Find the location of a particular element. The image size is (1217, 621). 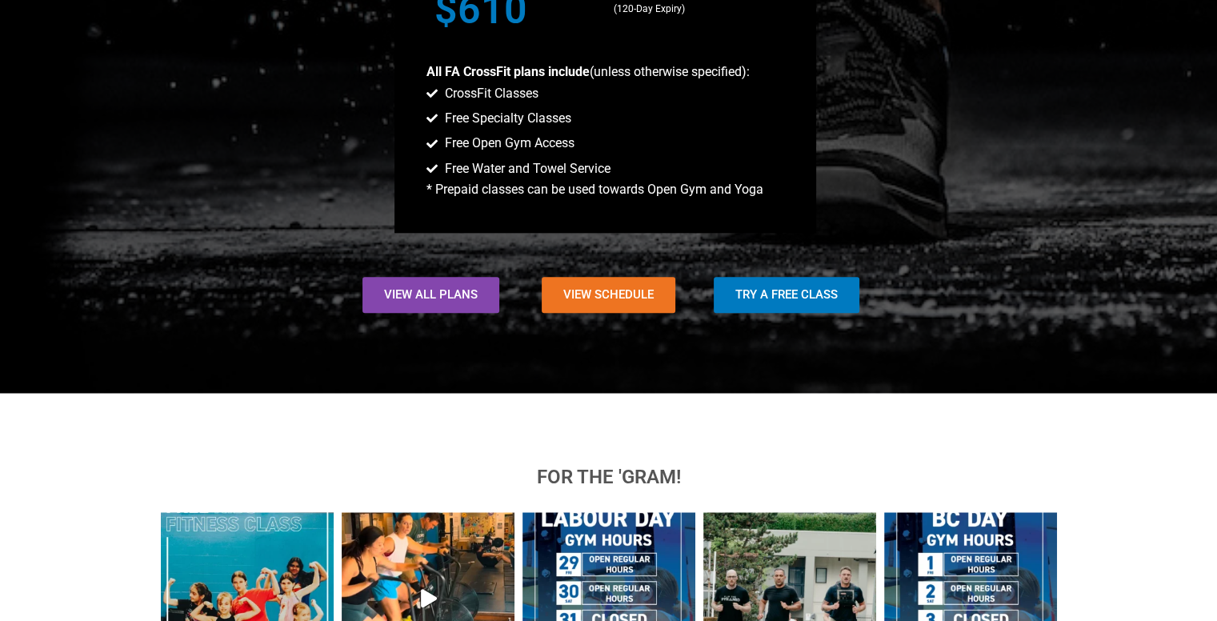

p: (120-Day Expiry) is located at coordinates (694, 10).